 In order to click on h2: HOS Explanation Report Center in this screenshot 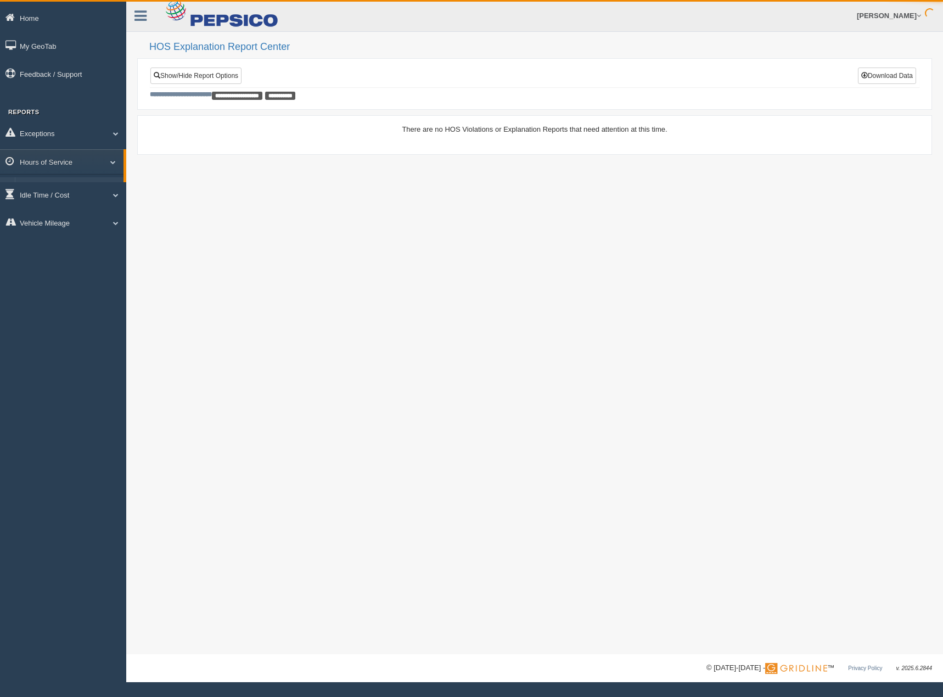, I will do `click(541, 47)`.